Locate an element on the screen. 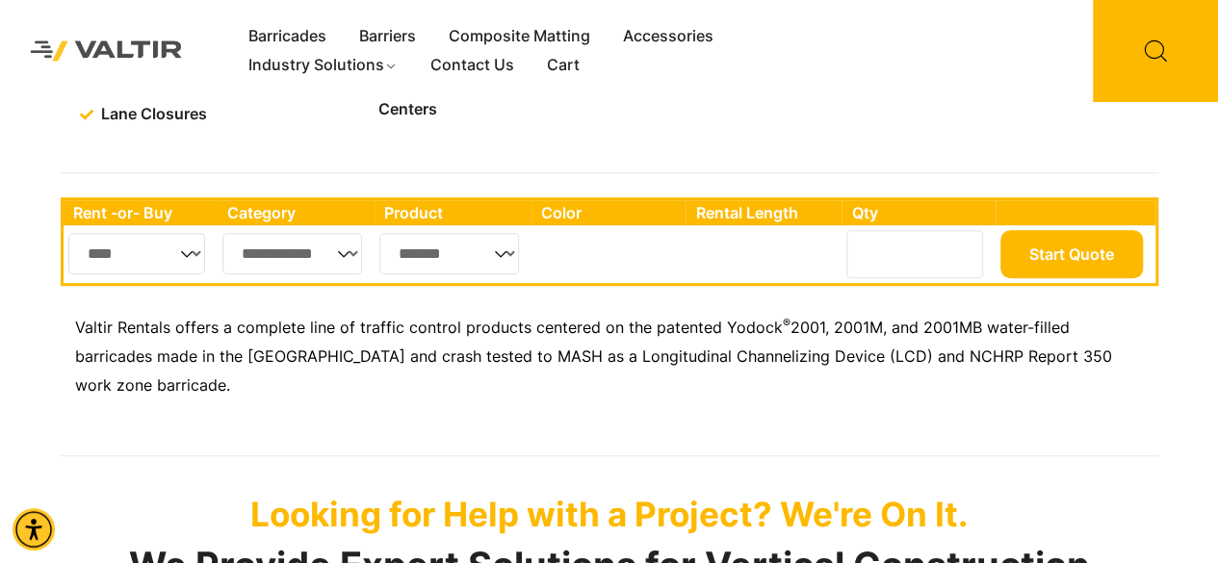 The width and height of the screenshot is (1218, 563). a: Barriers is located at coordinates (387, 37).